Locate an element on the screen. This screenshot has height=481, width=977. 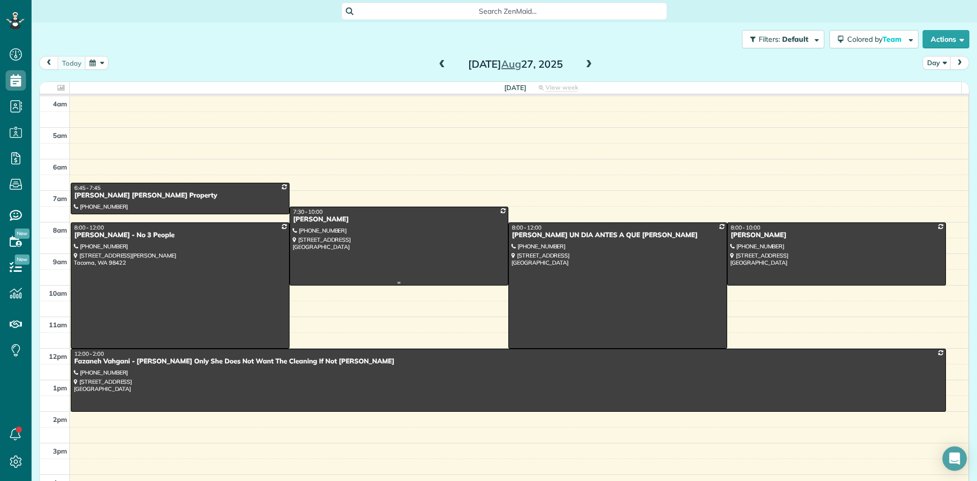
span: Filters: is located at coordinates (770, 39).